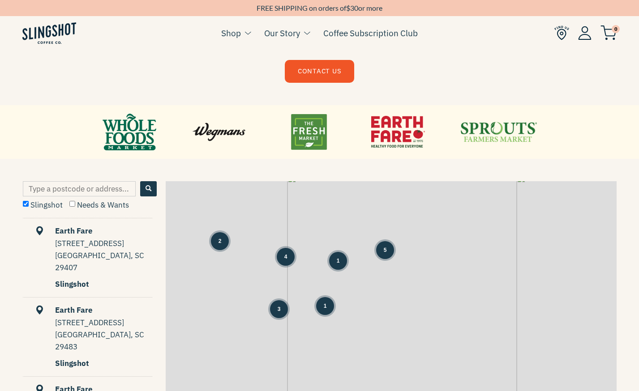 This screenshot has width=639, height=391. Describe the element at coordinates (279, 309) in the screenshot. I see `div: Group of 3 locations` at that location.